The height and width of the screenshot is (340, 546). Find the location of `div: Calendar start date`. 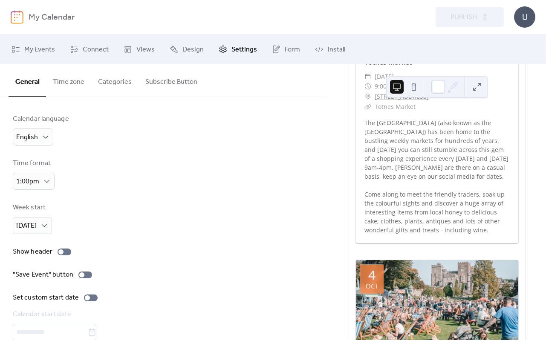

div: Calendar start date is located at coordinates (163, 315).